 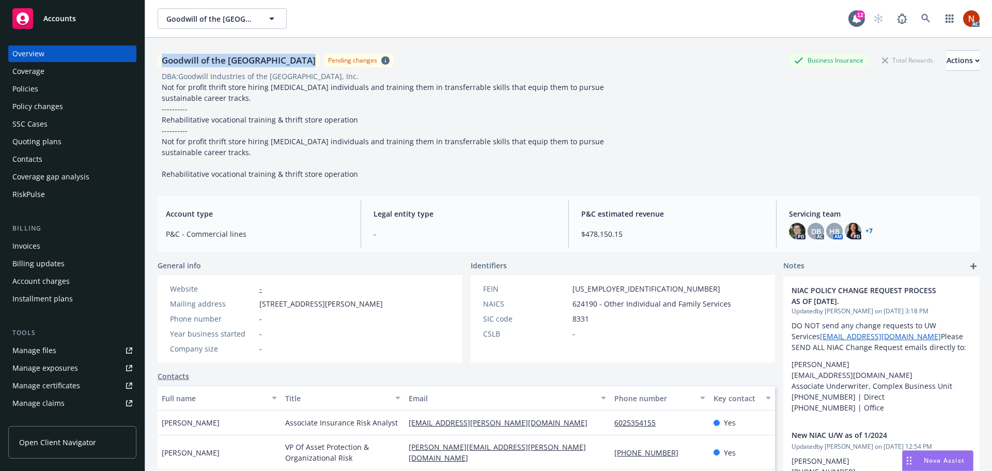 What do you see at coordinates (42, 299) in the screenshot?
I see `div: Installment plans` at bounding box center [42, 299].